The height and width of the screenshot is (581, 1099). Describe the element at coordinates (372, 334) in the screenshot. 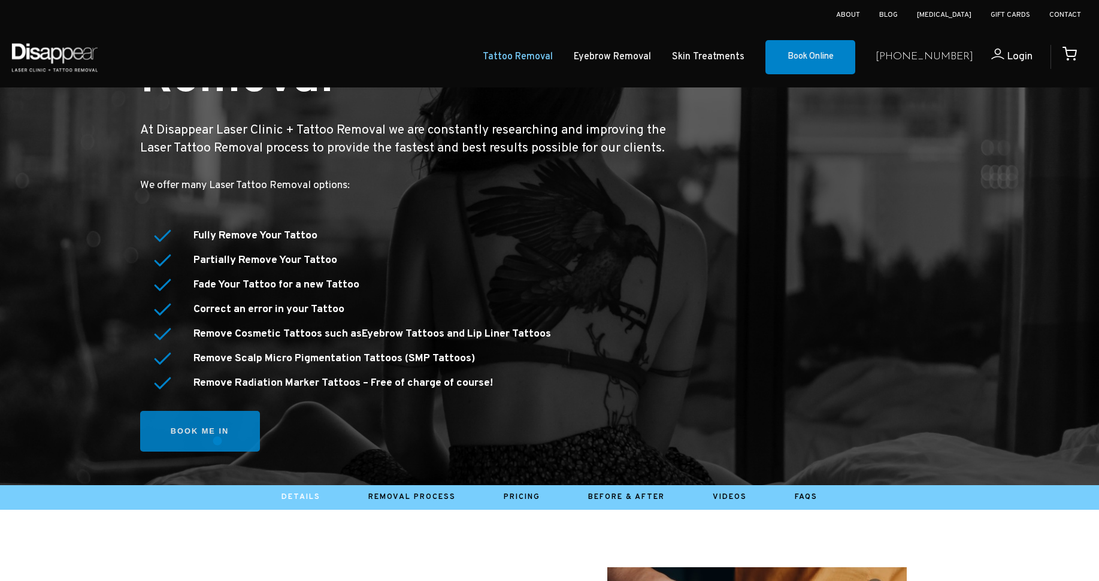

I see `strong: Remove Cosmetic Tattoos such as` at that location.